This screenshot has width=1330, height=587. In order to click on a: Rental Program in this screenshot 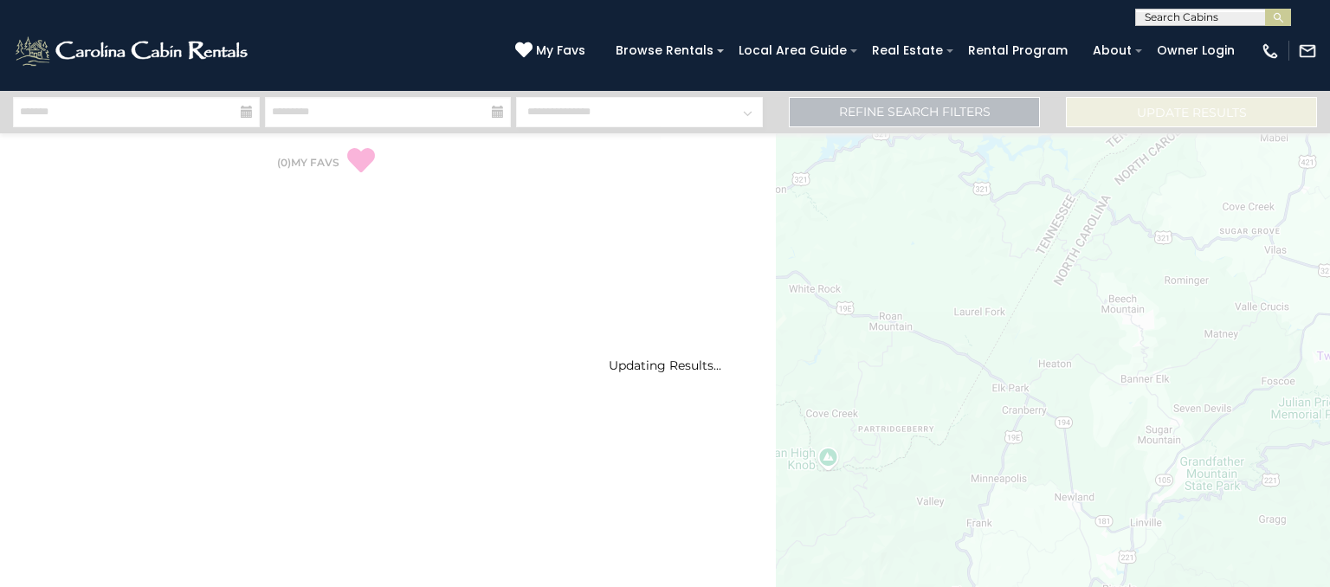, I will do `click(1017, 50)`.